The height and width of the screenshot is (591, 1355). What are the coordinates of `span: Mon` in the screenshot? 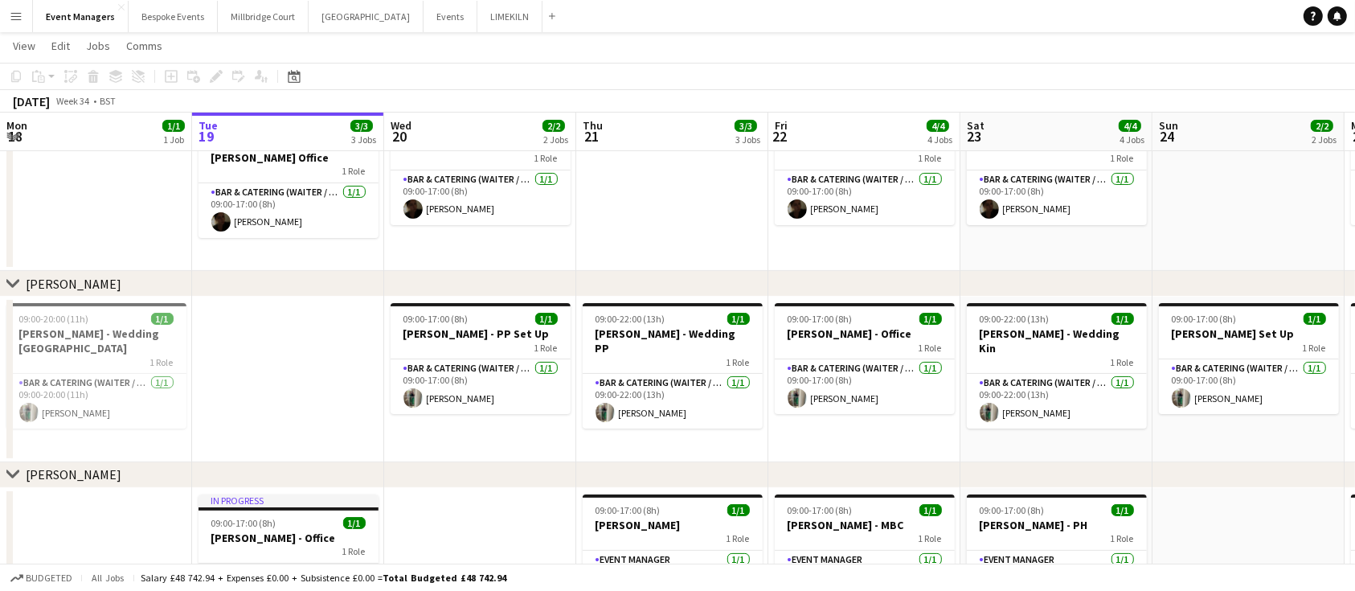 It's located at (17, 125).